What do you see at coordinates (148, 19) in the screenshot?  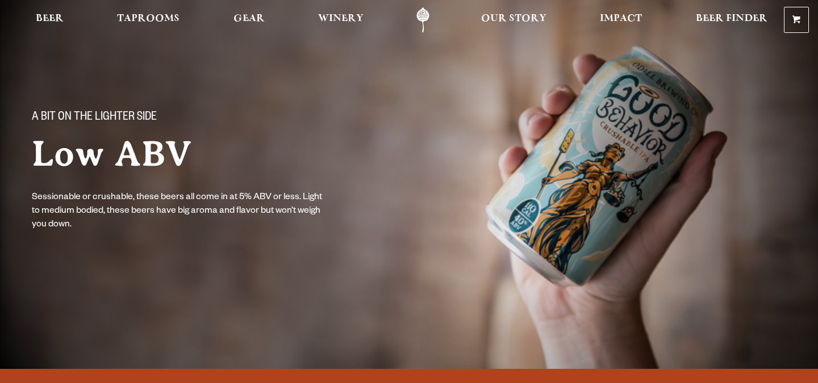 I see `span: Taprooms` at bounding box center [148, 19].